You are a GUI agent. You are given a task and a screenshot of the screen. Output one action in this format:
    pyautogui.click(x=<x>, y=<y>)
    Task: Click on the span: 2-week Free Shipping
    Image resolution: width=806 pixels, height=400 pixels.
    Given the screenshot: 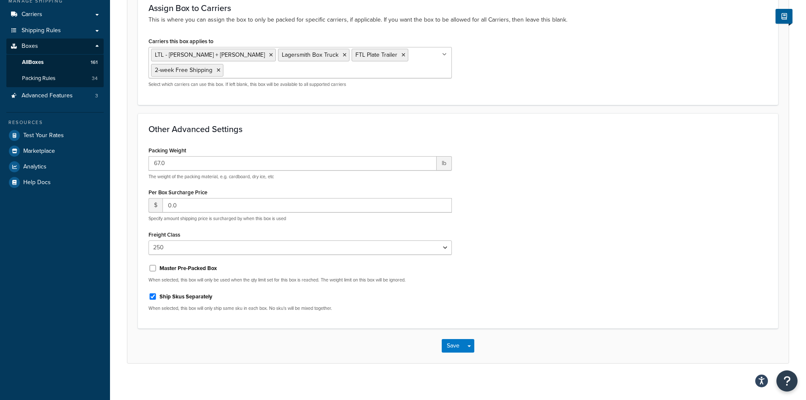 What is the action you would take?
    pyautogui.click(x=184, y=70)
    